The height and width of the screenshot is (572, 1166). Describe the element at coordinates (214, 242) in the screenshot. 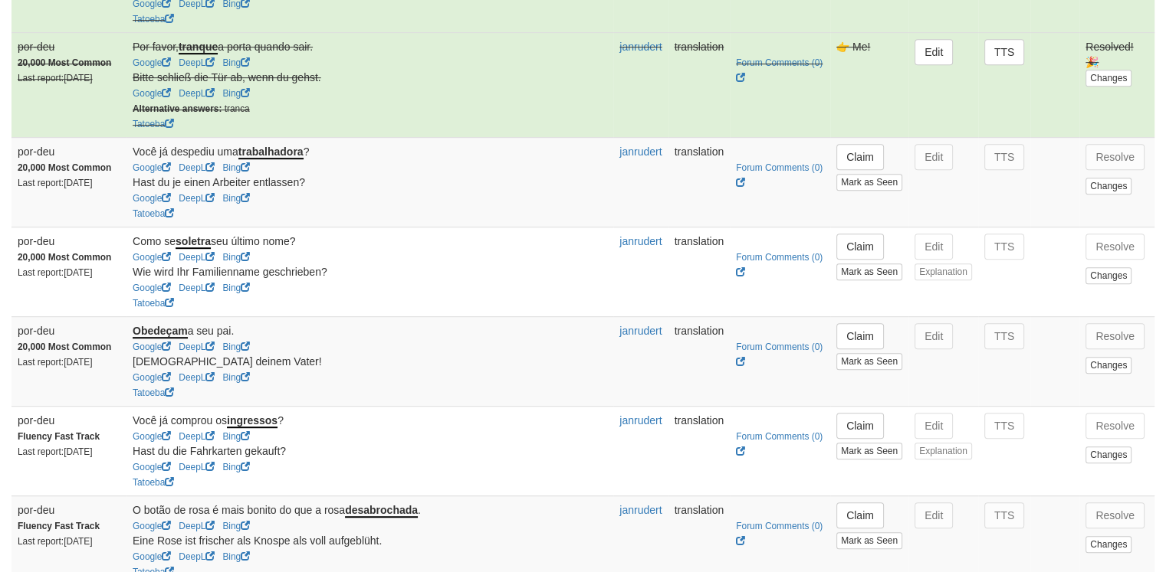

I see `span: Como se seu último nome?` at that location.